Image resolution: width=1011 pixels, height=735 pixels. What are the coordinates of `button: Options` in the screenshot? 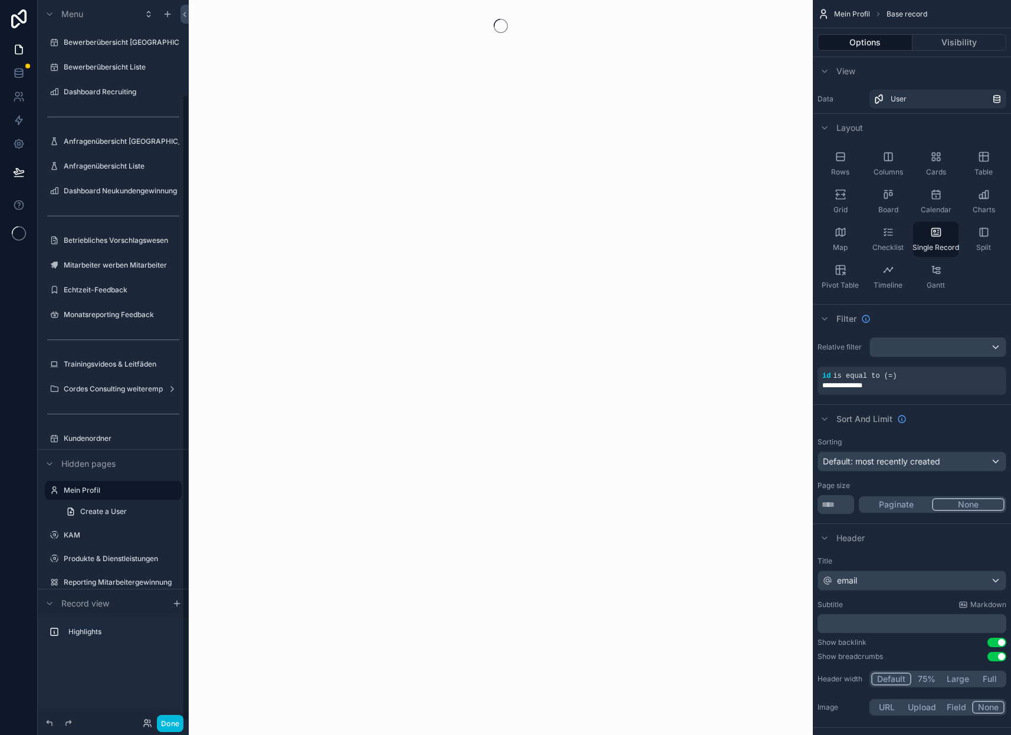 It's located at (864, 42).